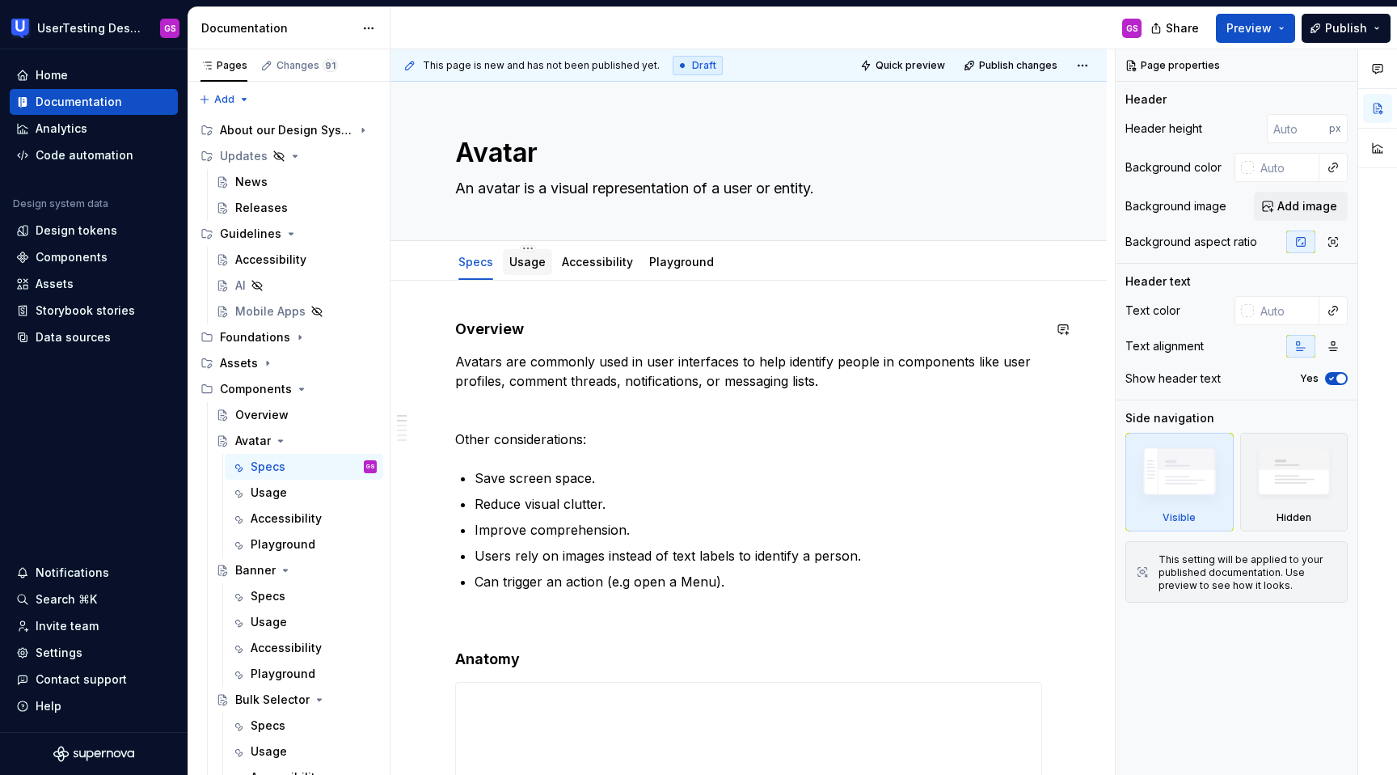  Describe the element at coordinates (296, 699) in the screenshot. I see `a: Bulk Selector` at that location.